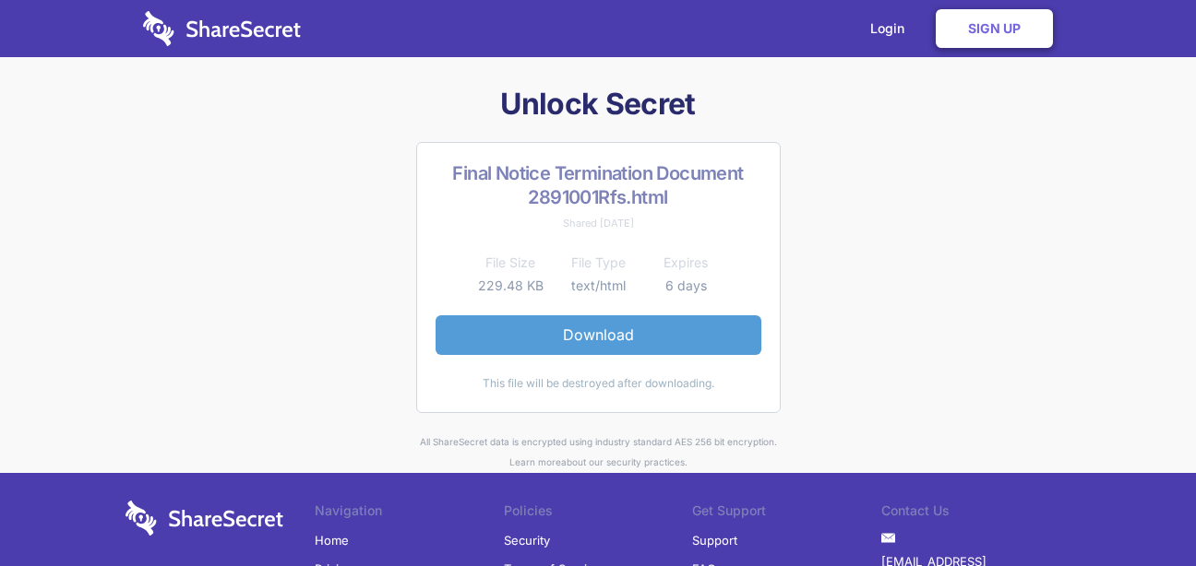  Describe the element at coordinates (598, 286) in the screenshot. I see `td: text/html` at that location.